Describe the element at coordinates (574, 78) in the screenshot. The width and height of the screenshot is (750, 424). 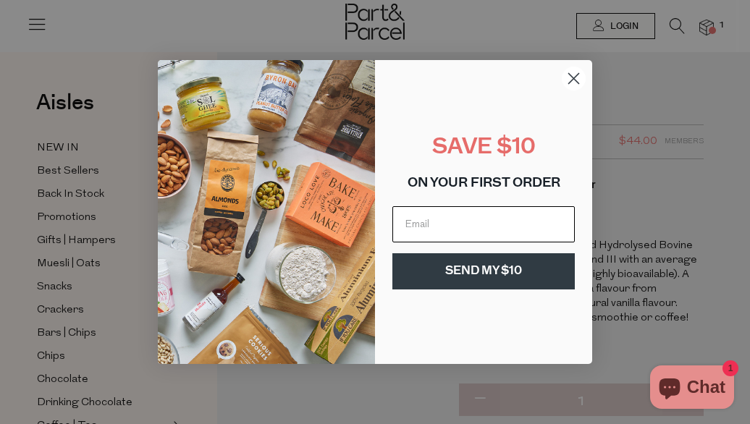
I see `button: Close dialog` at that location.